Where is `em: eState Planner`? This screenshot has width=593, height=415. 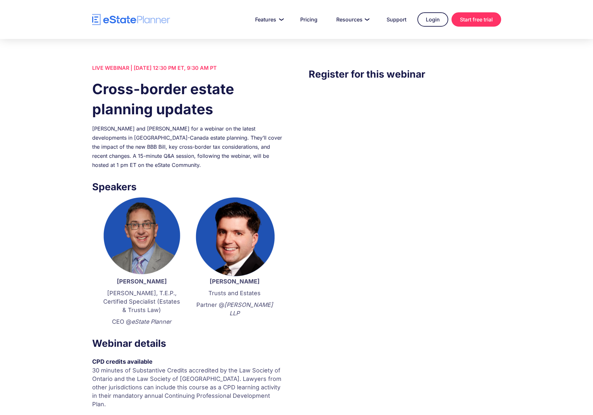
em: eState Planner is located at coordinates (151, 322).